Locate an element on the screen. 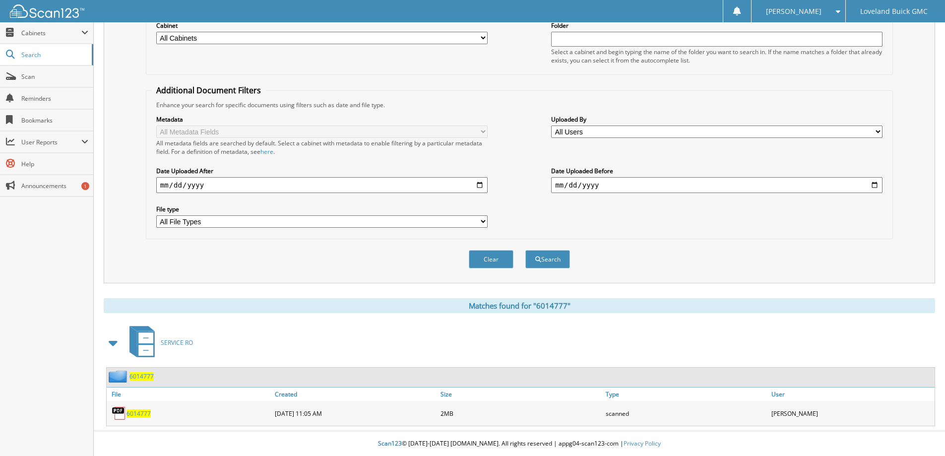 This screenshot has width=945, height=456. label: Metadata is located at coordinates (322, 119).